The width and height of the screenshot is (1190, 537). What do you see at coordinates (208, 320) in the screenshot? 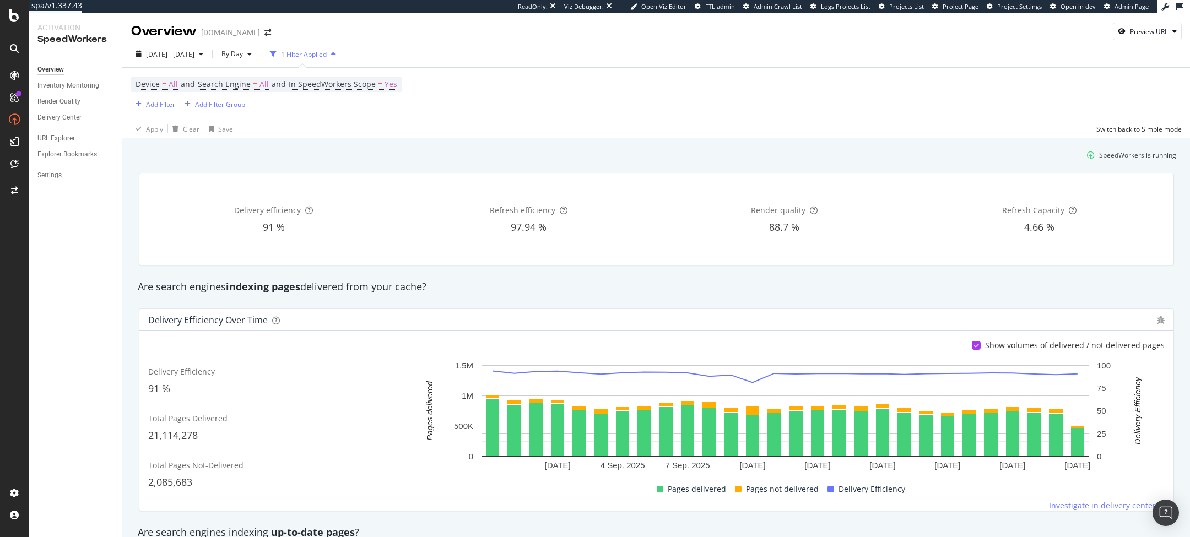
I see `div: Delivery Efficiency over time` at bounding box center [208, 320].